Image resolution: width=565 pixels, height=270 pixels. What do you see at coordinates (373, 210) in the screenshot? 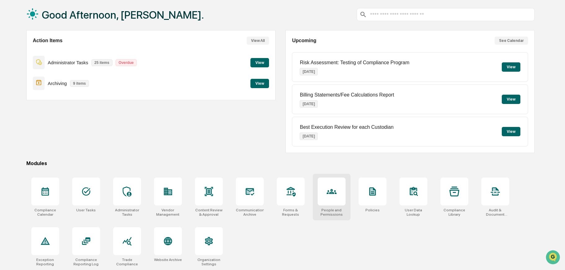
I see `div: Policies` at bounding box center [373, 210].